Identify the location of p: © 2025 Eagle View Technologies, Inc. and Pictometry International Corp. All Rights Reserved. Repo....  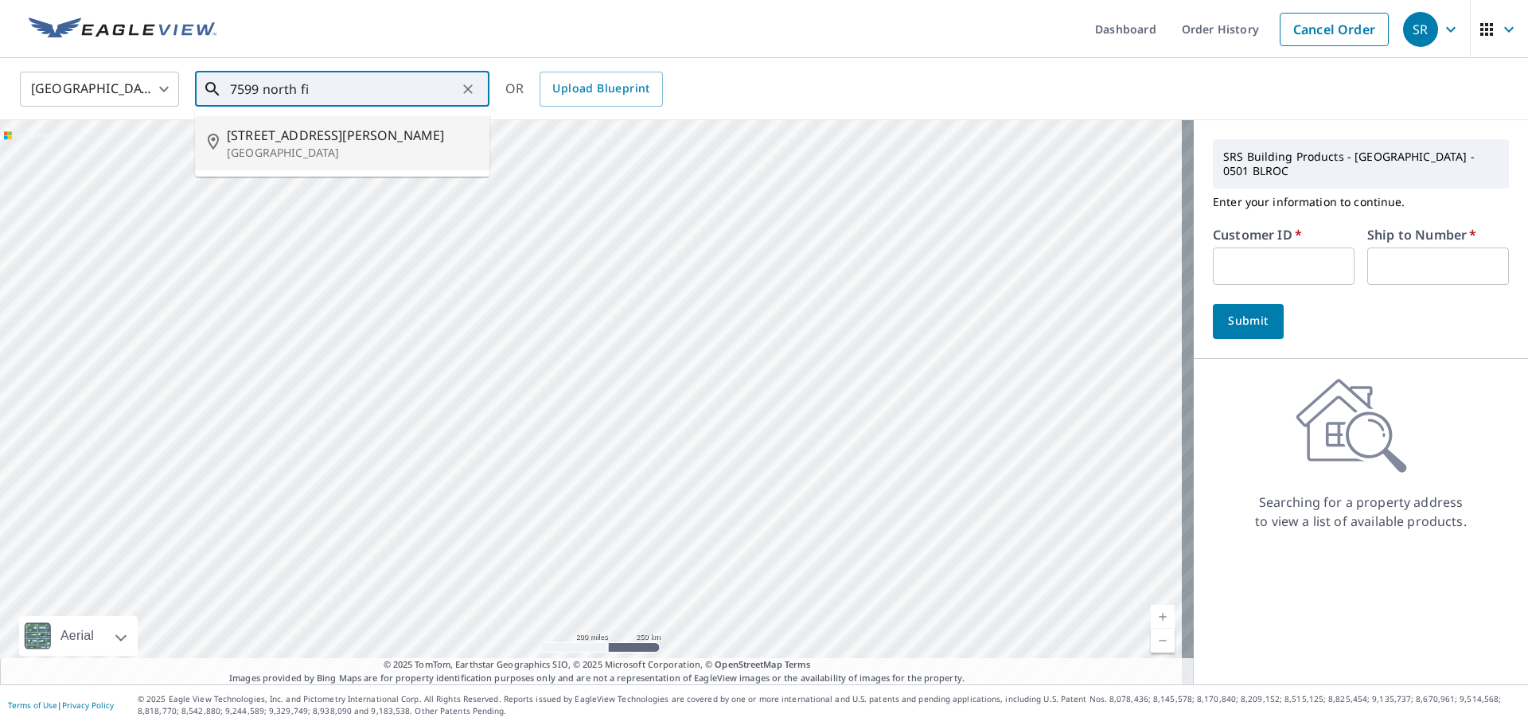
(828, 705).